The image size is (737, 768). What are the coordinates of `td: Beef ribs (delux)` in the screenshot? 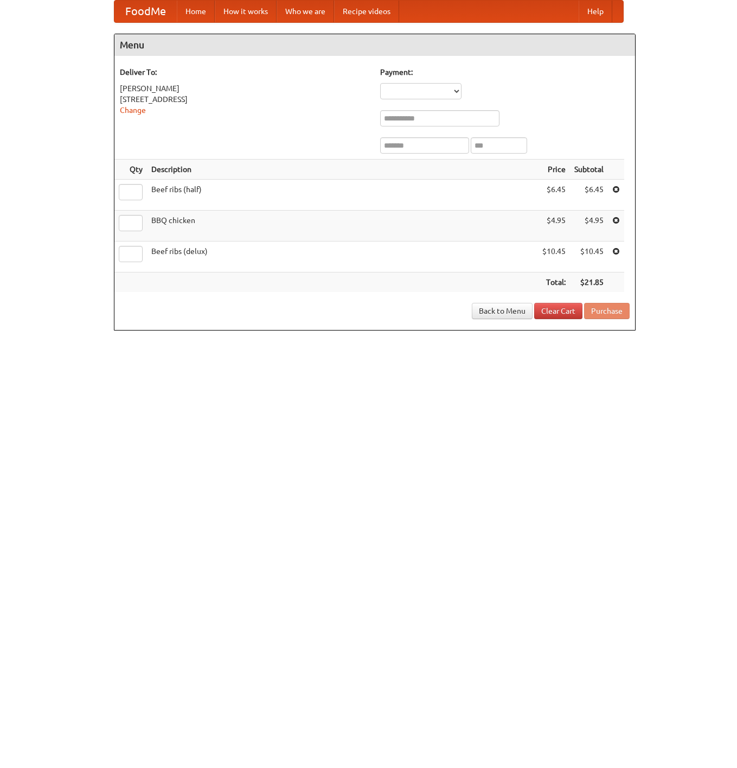 It's located at (342, 257).